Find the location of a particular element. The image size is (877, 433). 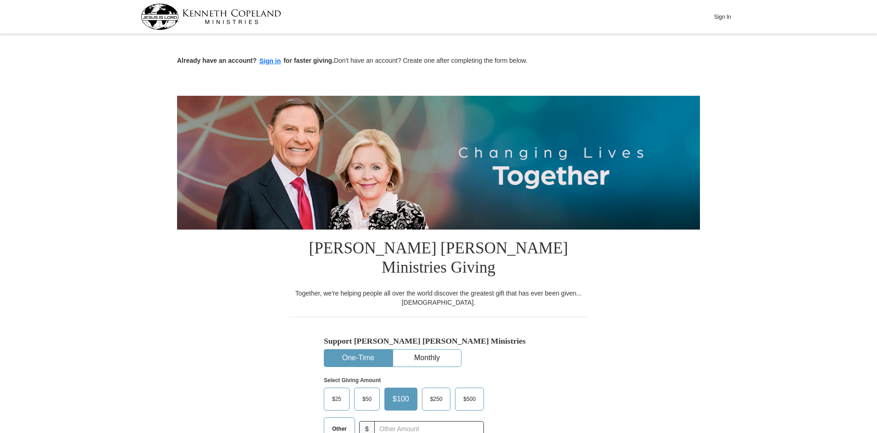

span: $250 is located at coordinates (436, 399).